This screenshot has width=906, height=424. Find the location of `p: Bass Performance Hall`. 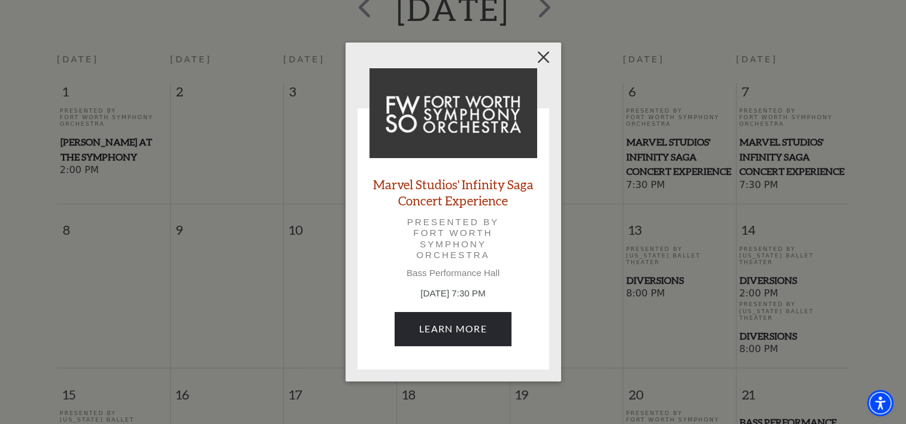

p: Bass Performance Hall is located at coordinates (453, 273).